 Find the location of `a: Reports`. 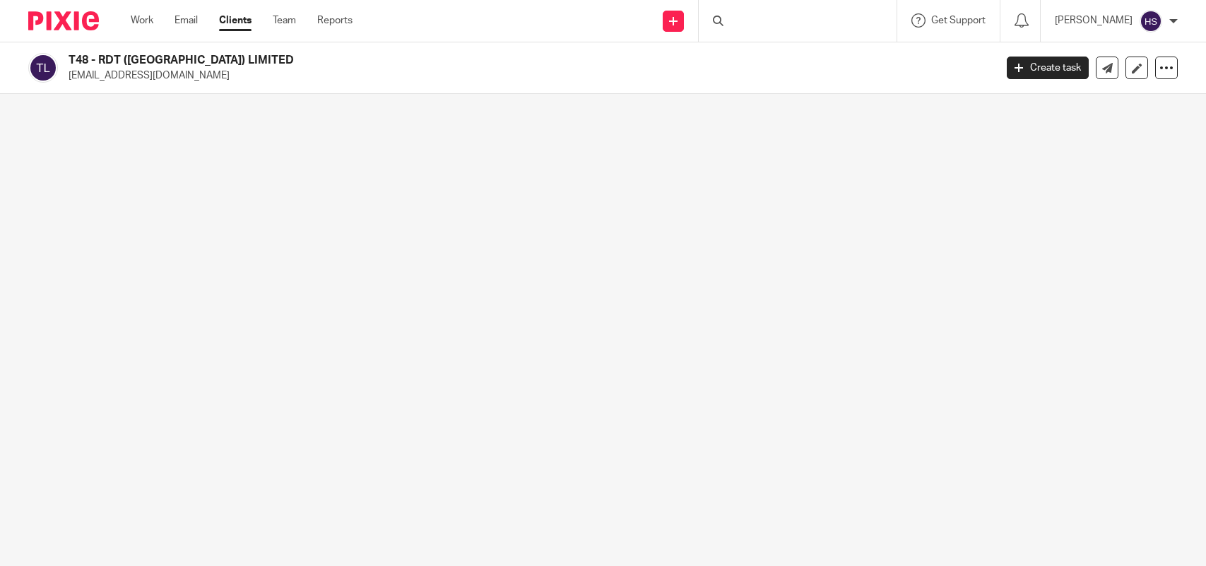

a: Reports is located at coordinates (335, 20).